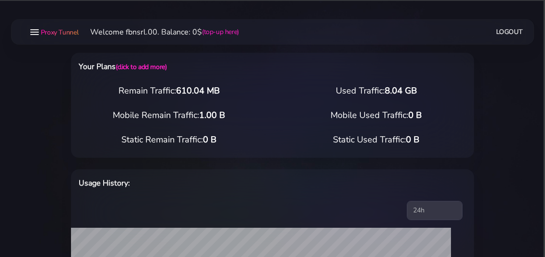 Image resolution: width=545 pixels, height=257 pixels. I want to click on div: Used Traffic:, so click(376, 91).